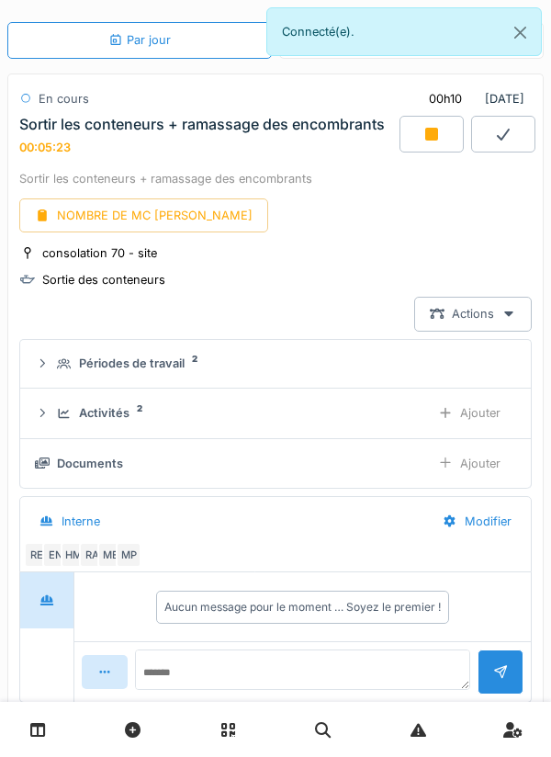 The width and height of the screenshot is (551, 757). What do you see at coordinates (129, 555) in the screenshot?
I see `div: MP` at bounding box center [129, 555].